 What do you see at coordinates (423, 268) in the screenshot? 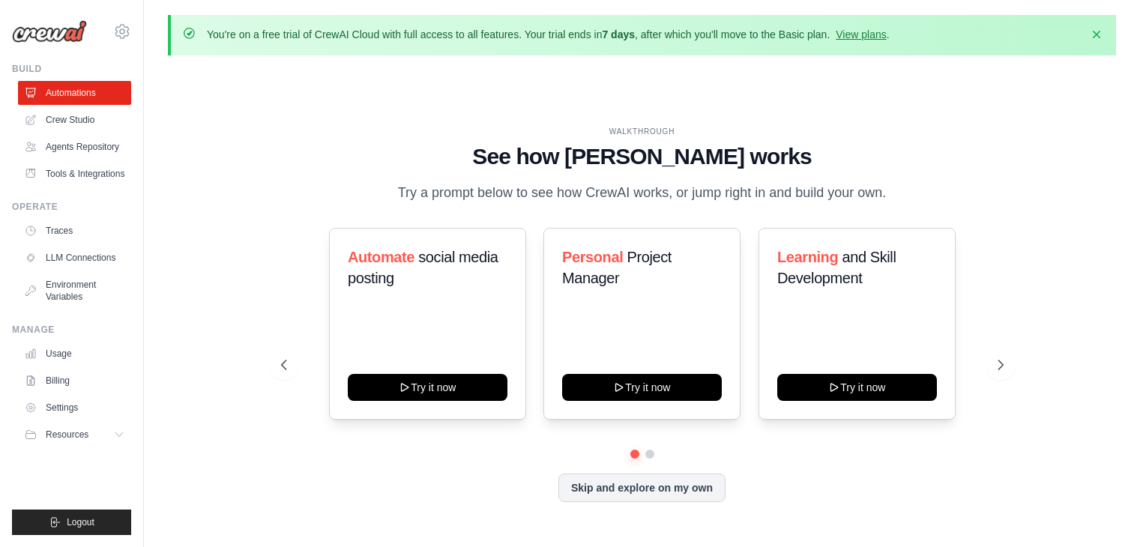
I see `span: social media posting` at bounding box center [423, 268].